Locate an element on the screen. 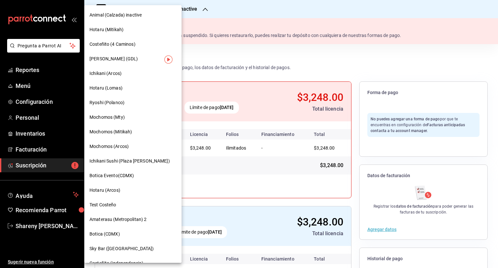 The width and height of the screenshot is (498, 268). span: Mochomos (Mty) is located at coordinates (107, 117).